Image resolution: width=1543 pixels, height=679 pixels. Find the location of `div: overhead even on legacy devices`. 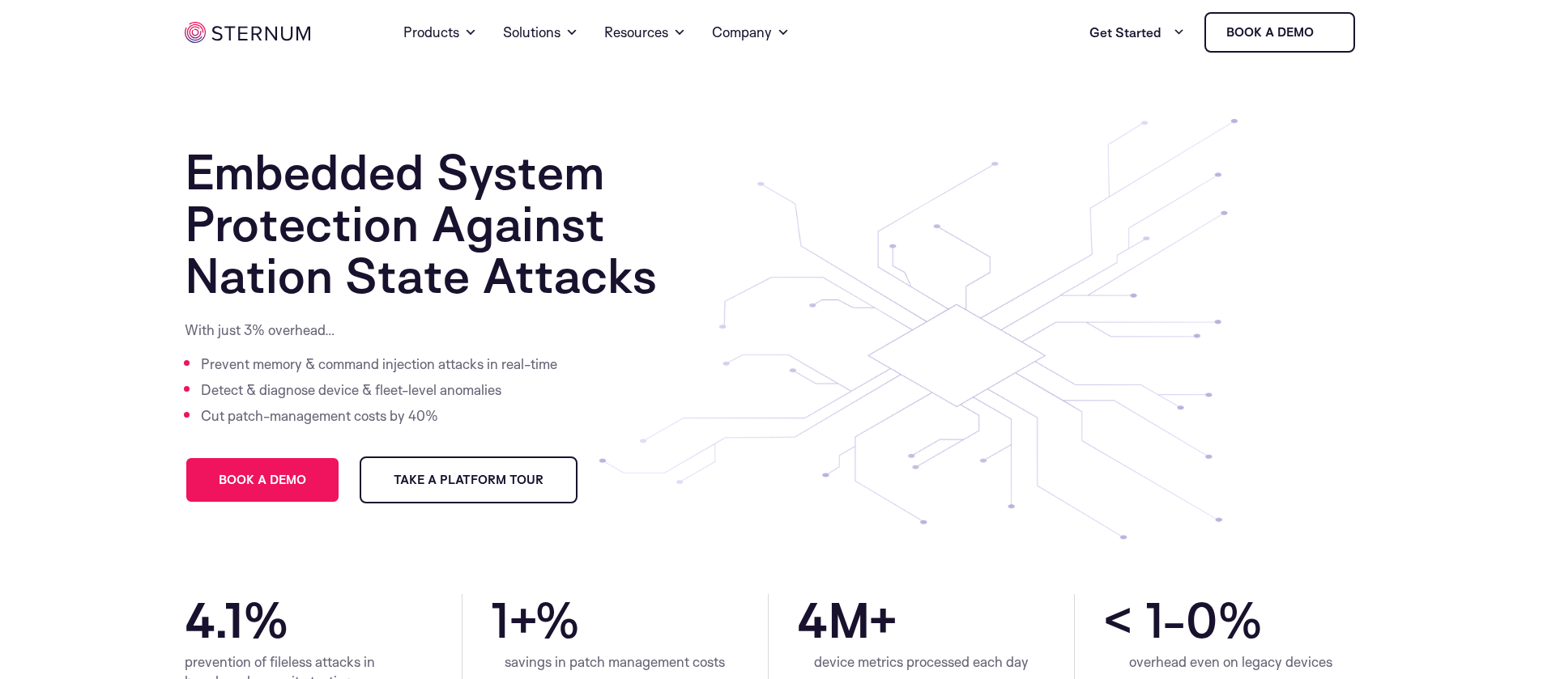

div: overhead even on legacy devices is located at coordinates (1230, 662).